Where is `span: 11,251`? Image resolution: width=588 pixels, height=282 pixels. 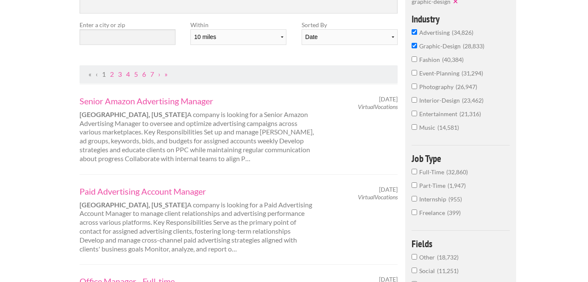 span: 11,251 is located at coordinates (448, 270).